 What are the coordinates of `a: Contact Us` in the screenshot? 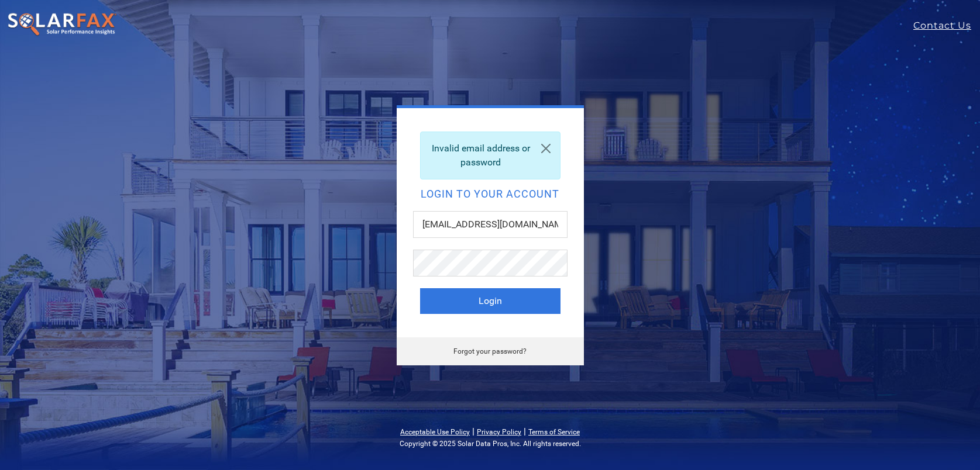 It's located at (947, 26).